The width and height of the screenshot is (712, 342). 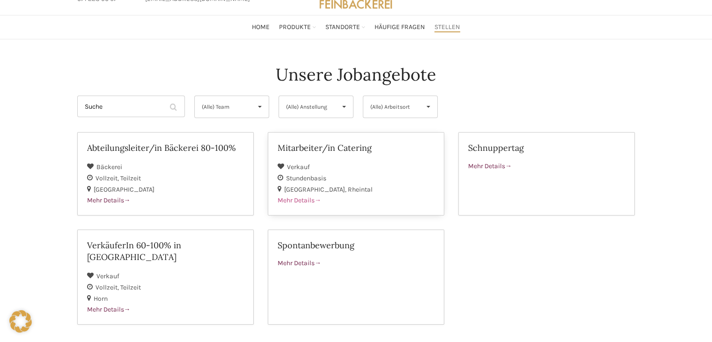 I want to click on span: Horn, so click(x=101, y=298).